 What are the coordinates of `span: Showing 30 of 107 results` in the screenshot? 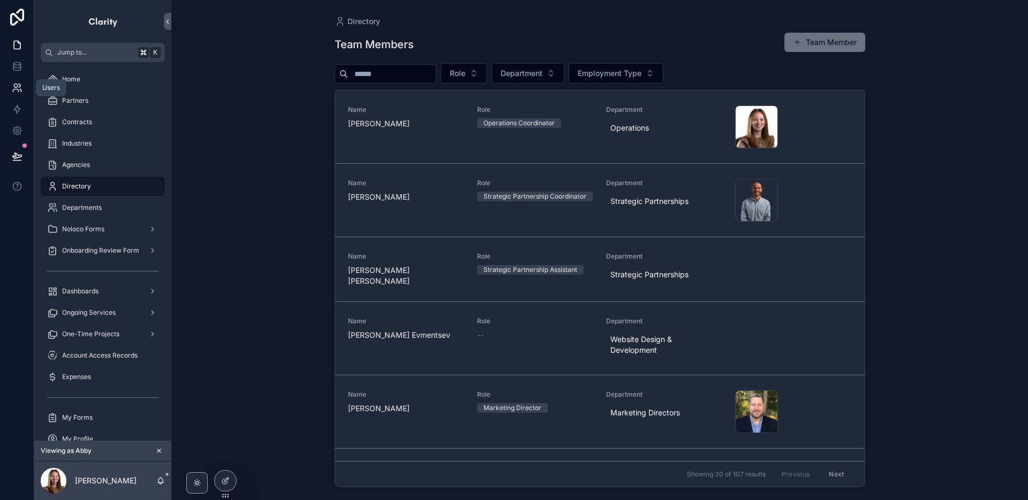 It's located at (726, 475).